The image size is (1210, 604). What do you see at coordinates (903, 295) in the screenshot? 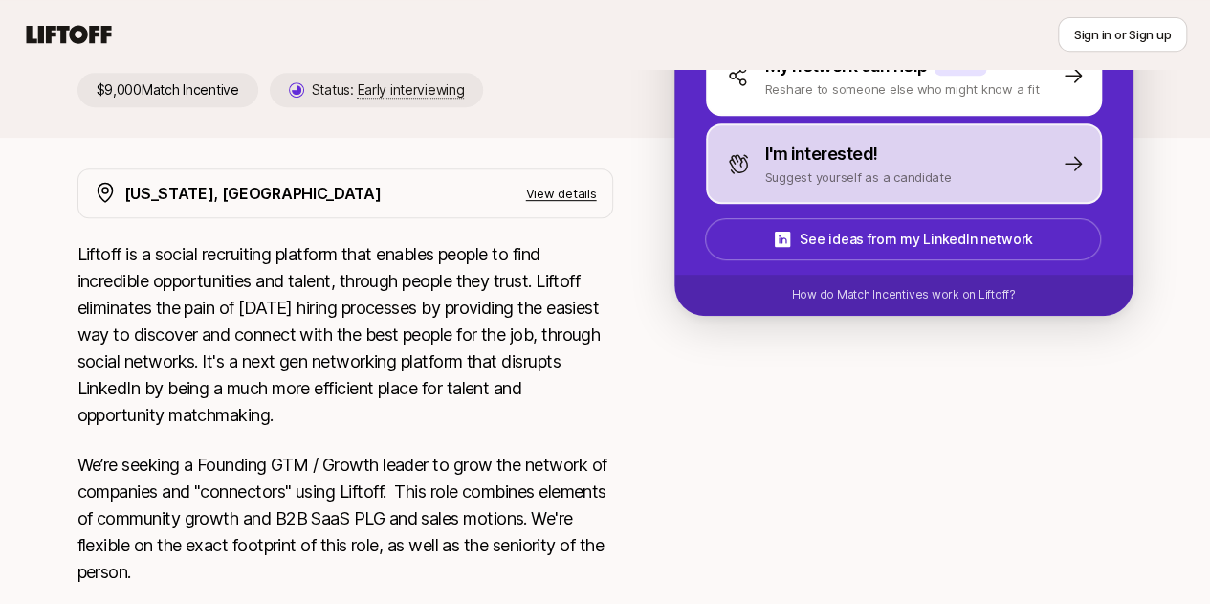
I see `p: How do Match Incentives work on Liftoff?` at bounding box center [903, 295].